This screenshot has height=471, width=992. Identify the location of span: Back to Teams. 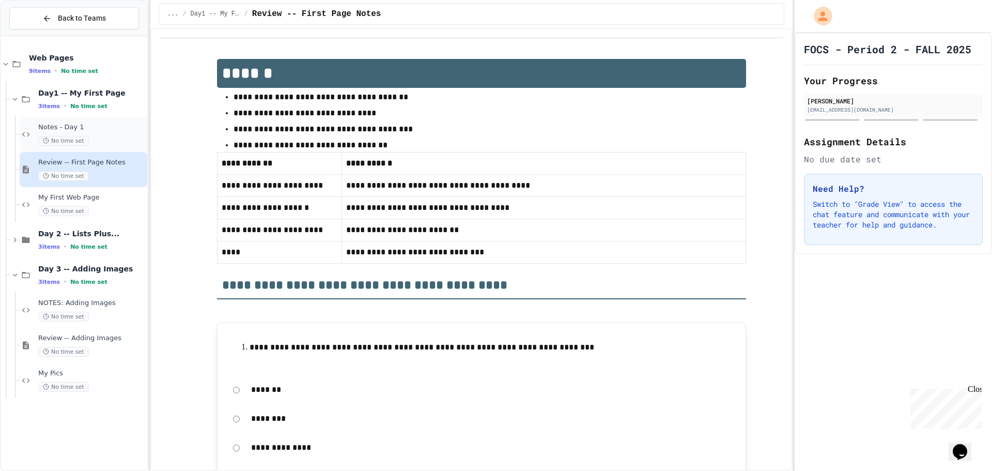
(82, 18).